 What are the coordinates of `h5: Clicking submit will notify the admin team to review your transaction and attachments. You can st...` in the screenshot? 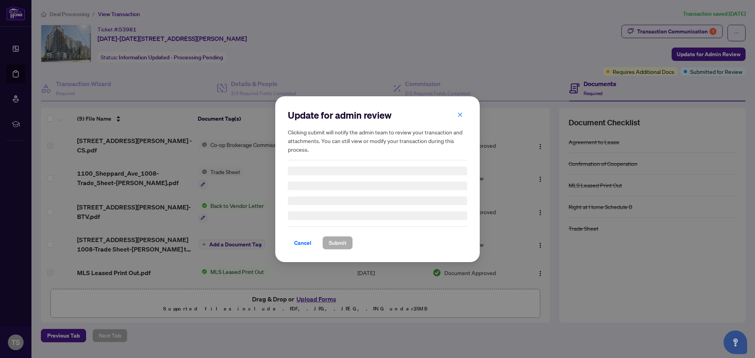 It's located at (378, 141).